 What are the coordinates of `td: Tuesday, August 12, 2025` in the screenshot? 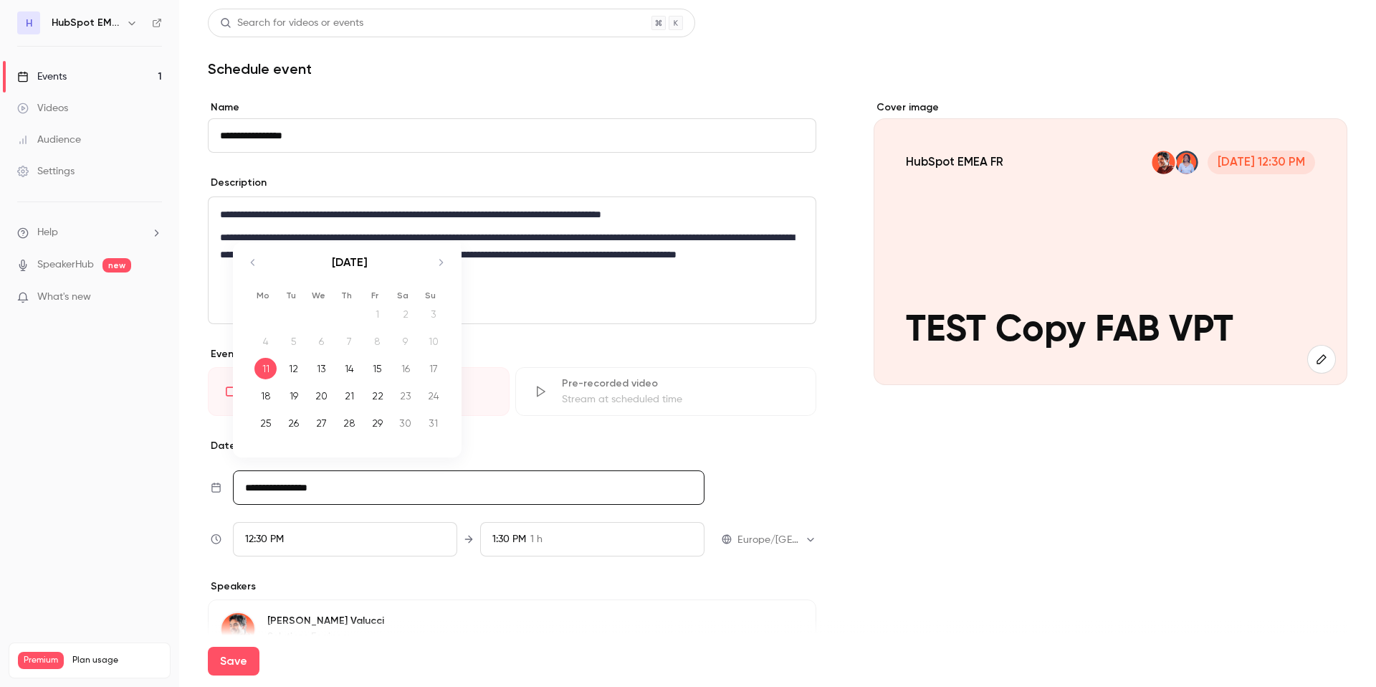 It's located at (293, 368).